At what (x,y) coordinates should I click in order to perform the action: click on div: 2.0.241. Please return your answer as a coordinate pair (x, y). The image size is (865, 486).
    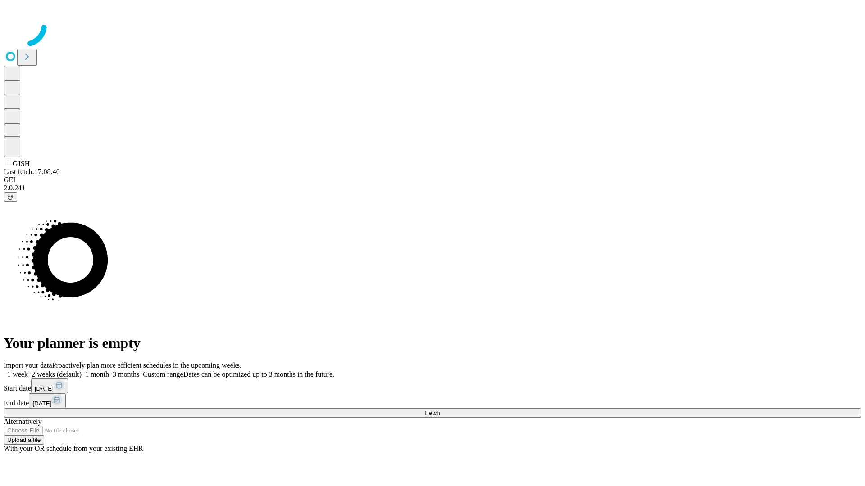
    Looking at the image, I should click on (432, 188).